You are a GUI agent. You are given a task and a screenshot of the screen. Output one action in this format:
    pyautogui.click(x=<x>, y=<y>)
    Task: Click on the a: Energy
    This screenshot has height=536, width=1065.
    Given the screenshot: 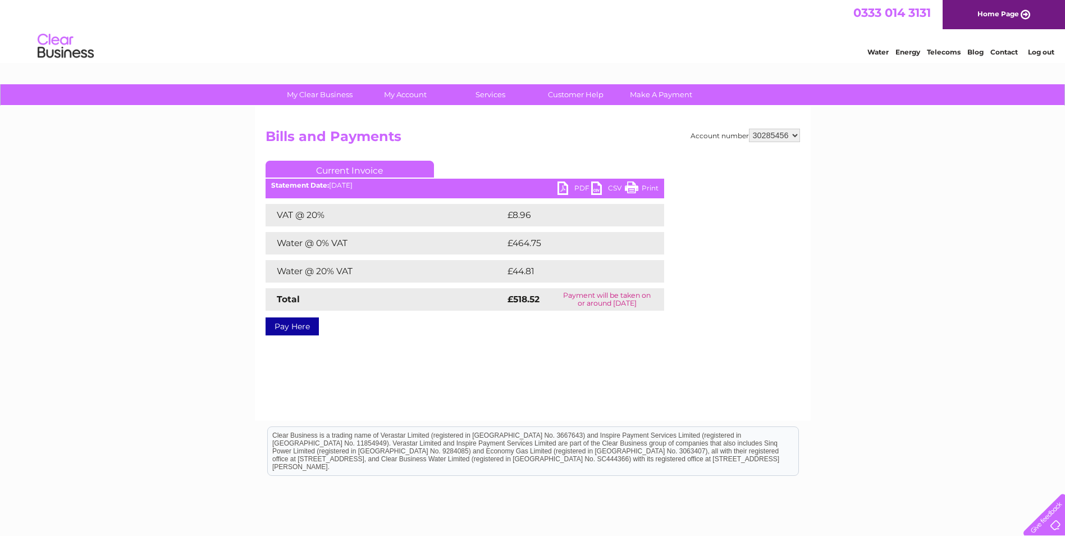 What is the action you would take?
    pyautogui.click(x=908, y=52)
    